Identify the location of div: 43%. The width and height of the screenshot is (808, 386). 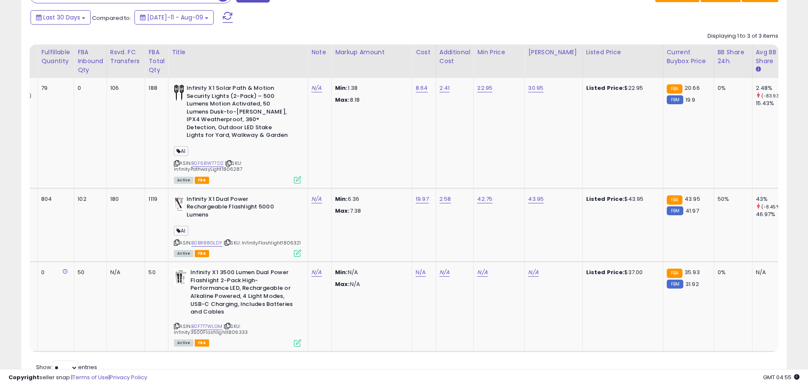
(772, 199).